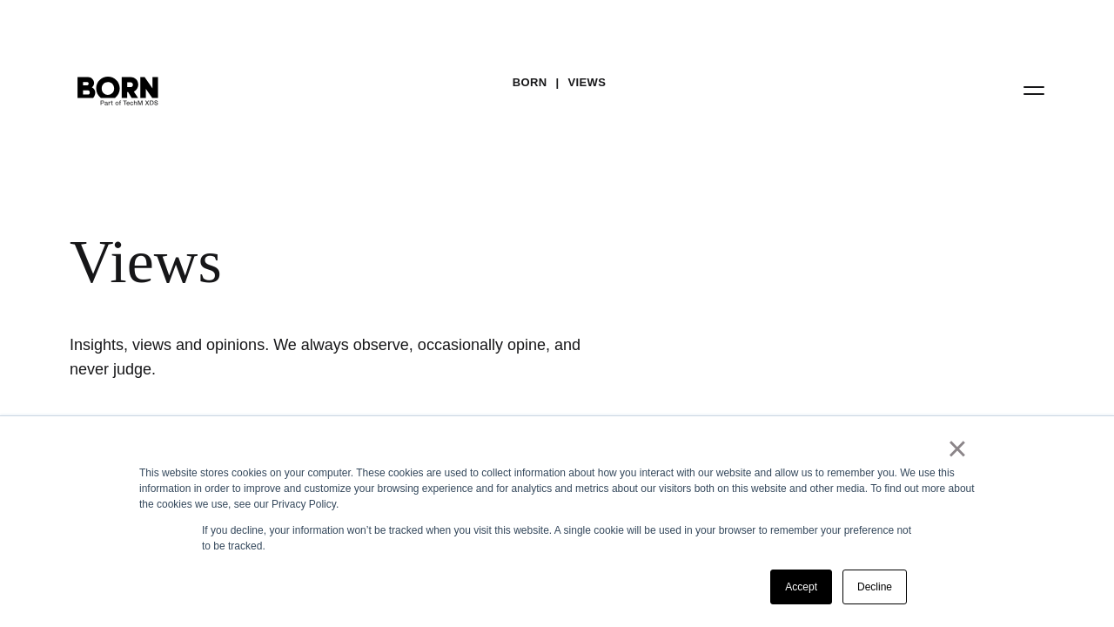 The width and height of the screenshot is (1114, 627). What do you see at coordinates (557, 538) in the screenshot?
I see `p: If you decline, your information won’t be tracked when you visit this website. A single cookie wi...` at bounding box center [557, 538].